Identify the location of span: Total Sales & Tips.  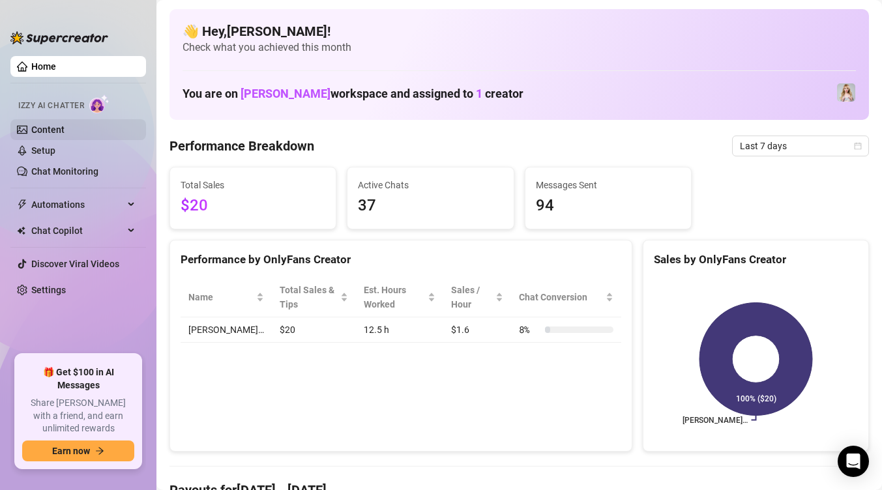
(308, 297).